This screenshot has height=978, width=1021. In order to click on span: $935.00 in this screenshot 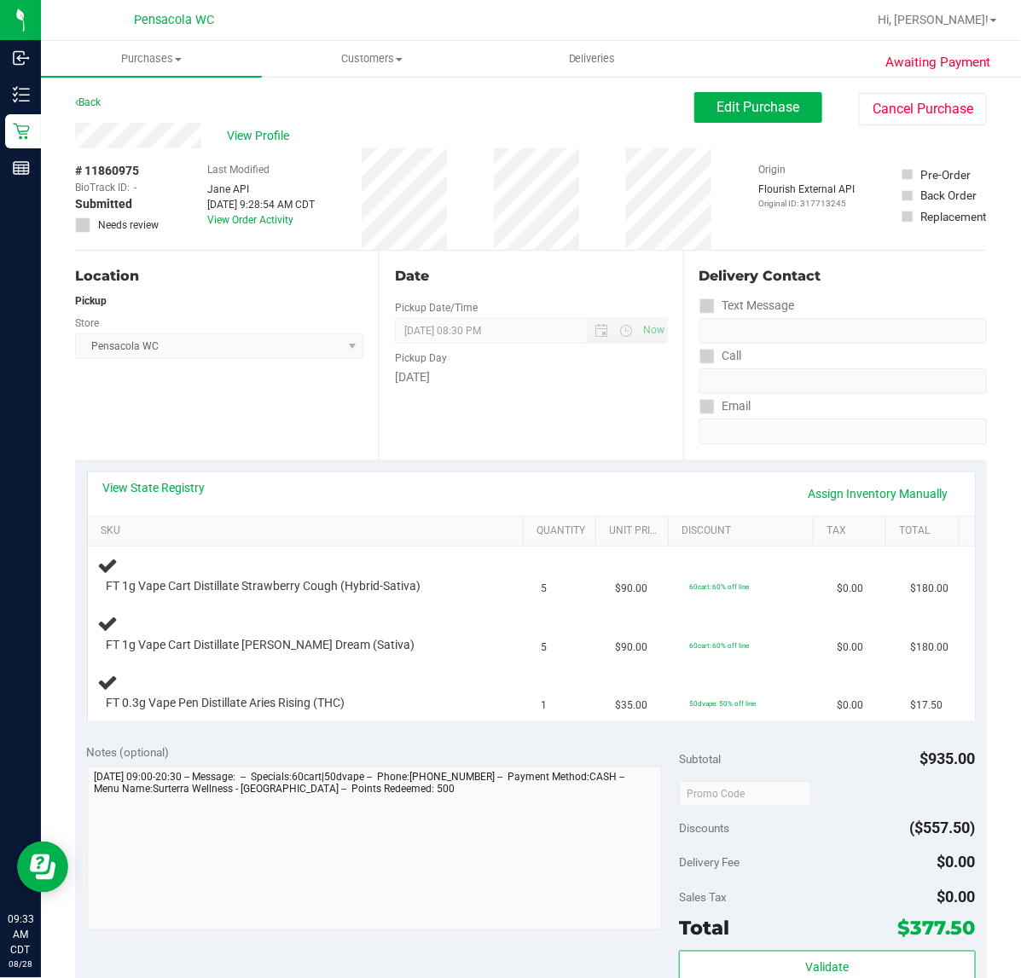, I will do `click(947, 758)`.